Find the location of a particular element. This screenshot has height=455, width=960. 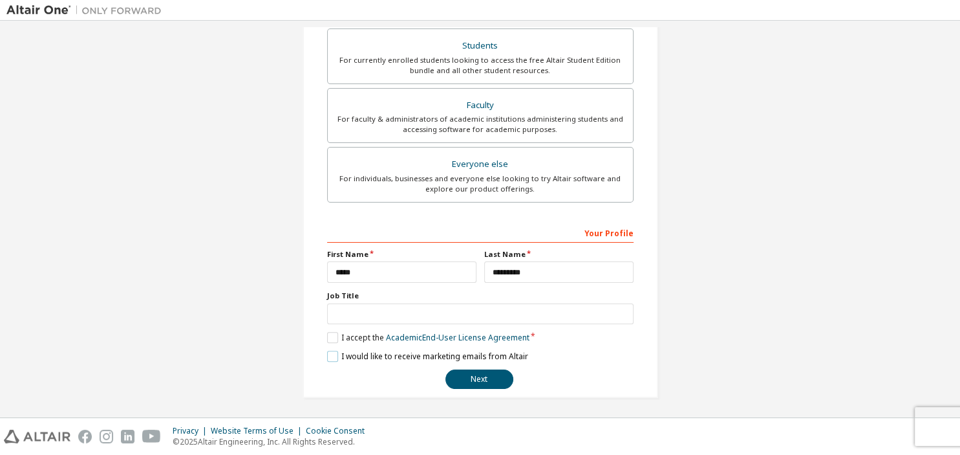

div: Your Profile is located at coordinates (481, 232).